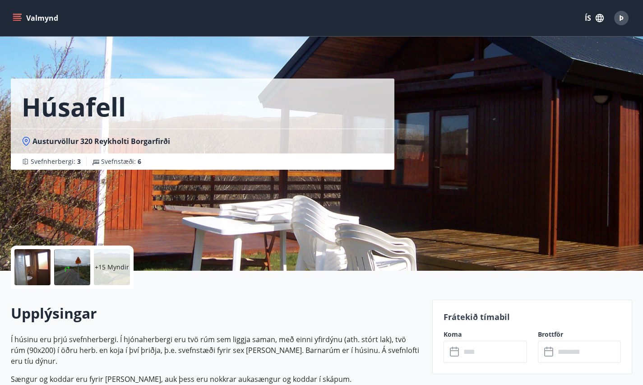 The image size is (643, 385). I want to click on label: Koma, so click(485, 334).